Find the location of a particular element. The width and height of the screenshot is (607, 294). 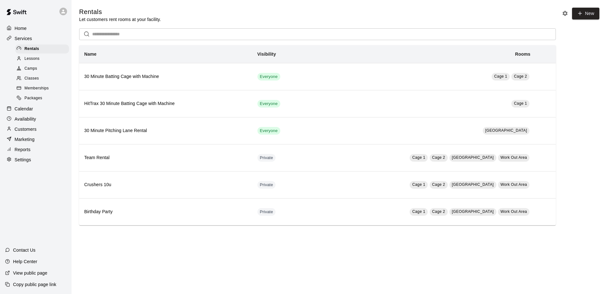

div: Packages is located at coordinates (42, 98).